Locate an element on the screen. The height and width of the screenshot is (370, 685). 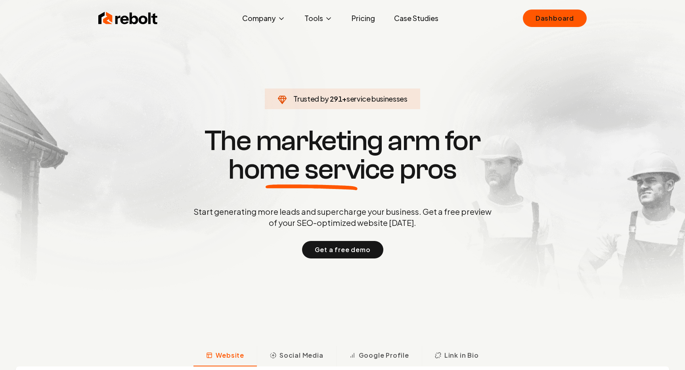
h1: The marketing arm for pros is located at coordinates (343, 155).